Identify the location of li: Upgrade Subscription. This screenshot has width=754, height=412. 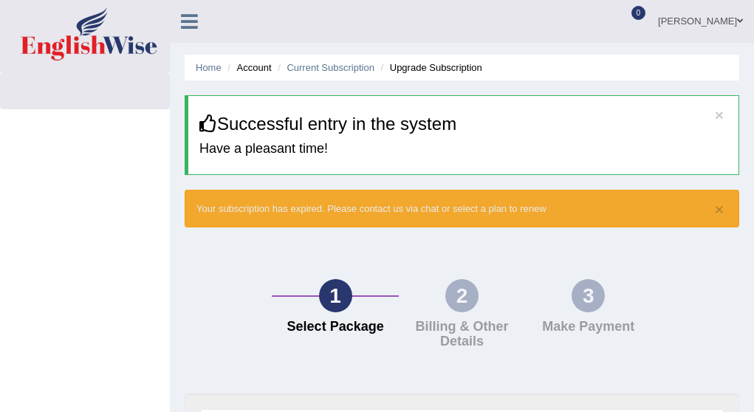
(430, 67).